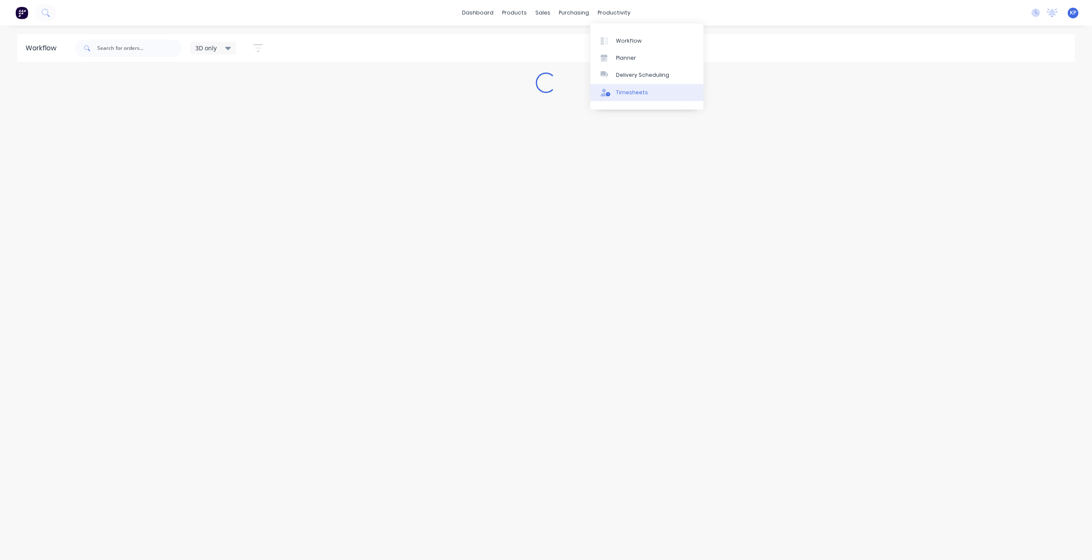  Describe the element at coordinates (642, 75) in the screenshot. I see `div: Delivery Scheduling` at that location.